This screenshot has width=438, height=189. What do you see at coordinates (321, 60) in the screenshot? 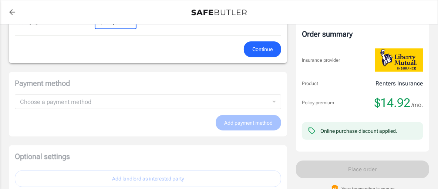
I see `p: Insurance provider` at bounding box center [321, 60].